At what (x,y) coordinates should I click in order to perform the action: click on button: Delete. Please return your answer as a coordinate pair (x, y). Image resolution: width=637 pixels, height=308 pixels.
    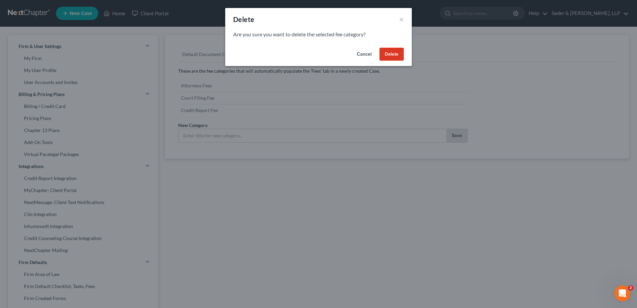
    Looking at the image, I should click on (392, 54).